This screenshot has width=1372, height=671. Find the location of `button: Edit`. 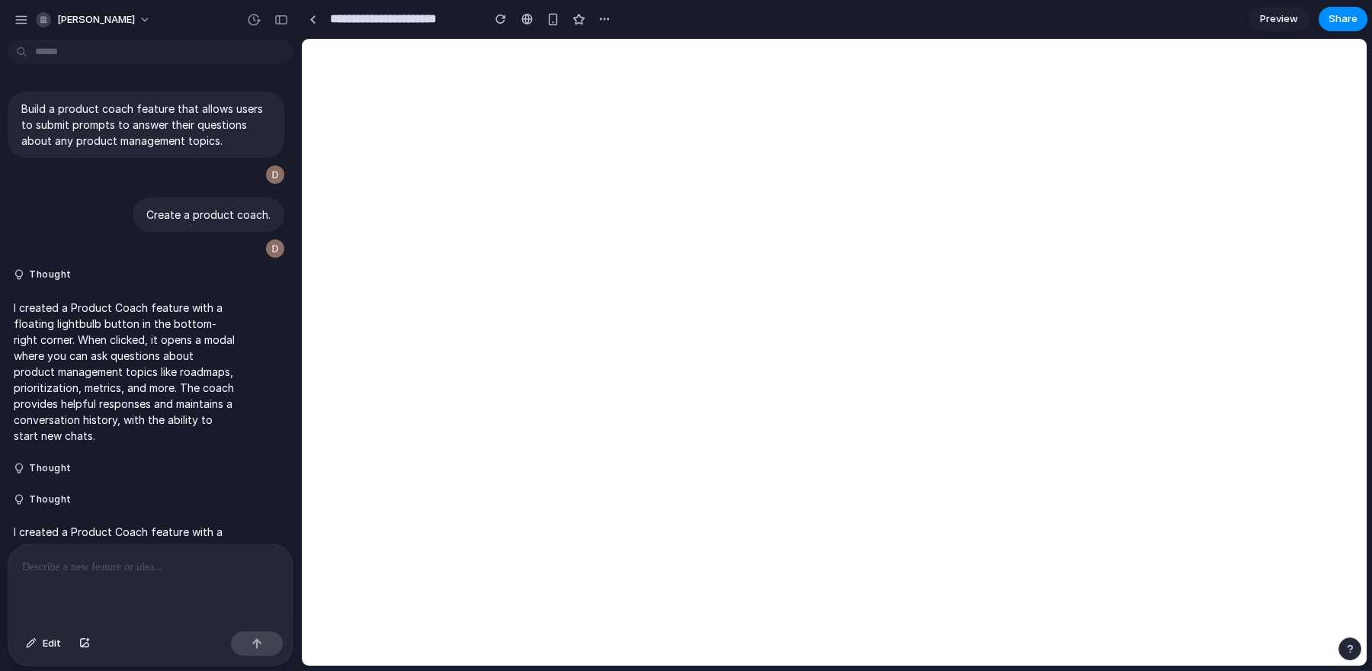

button: Edit is located at coordinates (43, 643).